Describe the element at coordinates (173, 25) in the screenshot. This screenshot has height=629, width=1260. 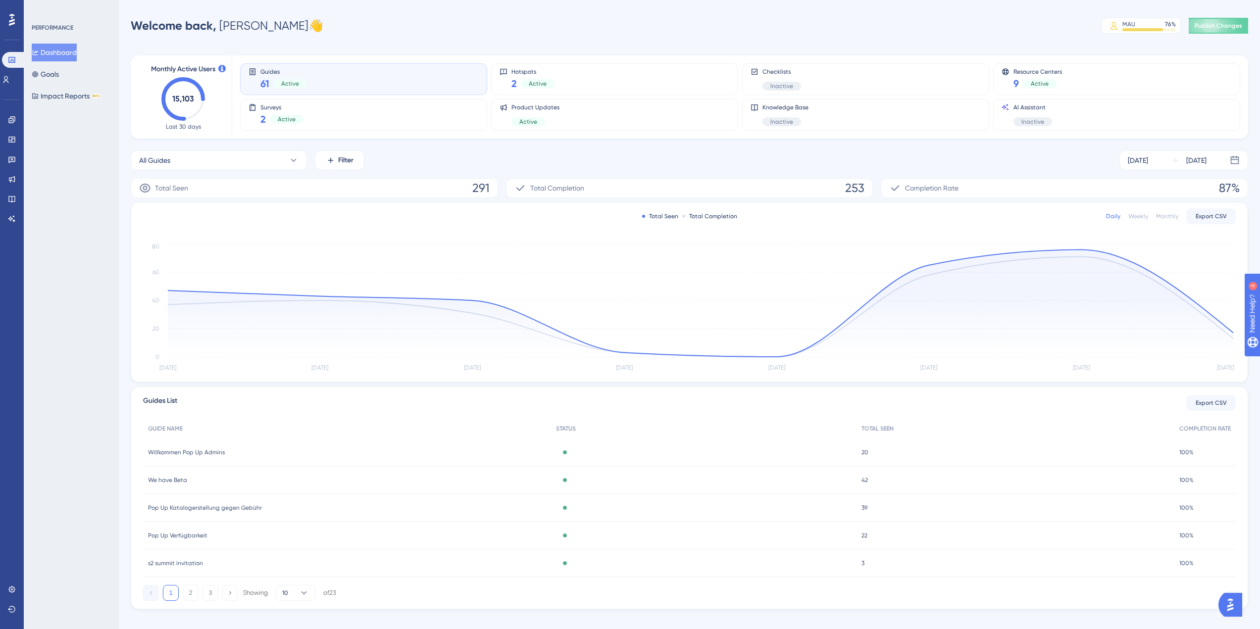
I see `span: Welcome back,` at that location.